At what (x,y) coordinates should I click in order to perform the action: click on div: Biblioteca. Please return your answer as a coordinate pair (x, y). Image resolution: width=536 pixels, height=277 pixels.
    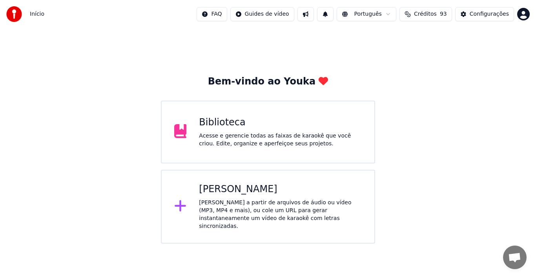
    Looking at the image, I should click on (280, 123).